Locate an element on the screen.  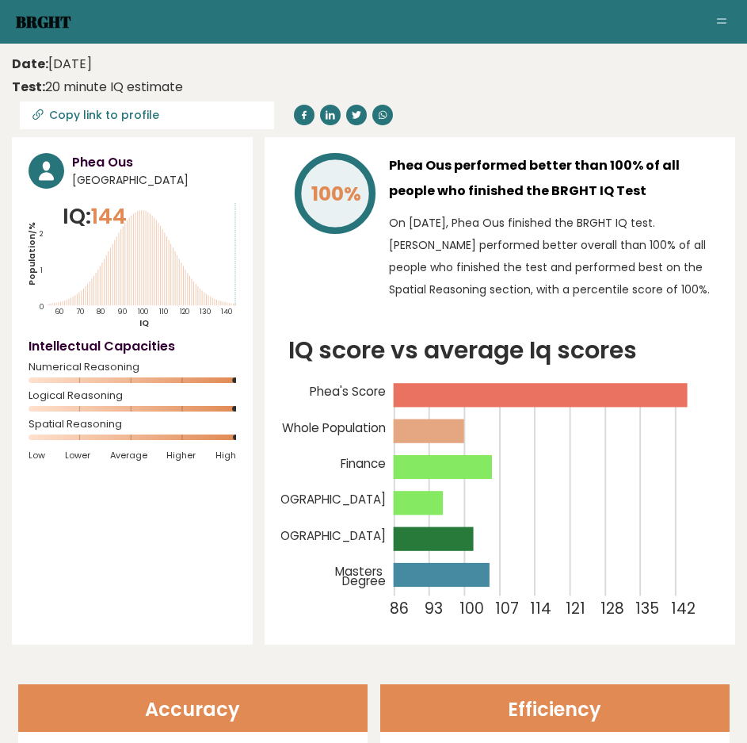
tspan: 110 is located at coordinates (163, 311).